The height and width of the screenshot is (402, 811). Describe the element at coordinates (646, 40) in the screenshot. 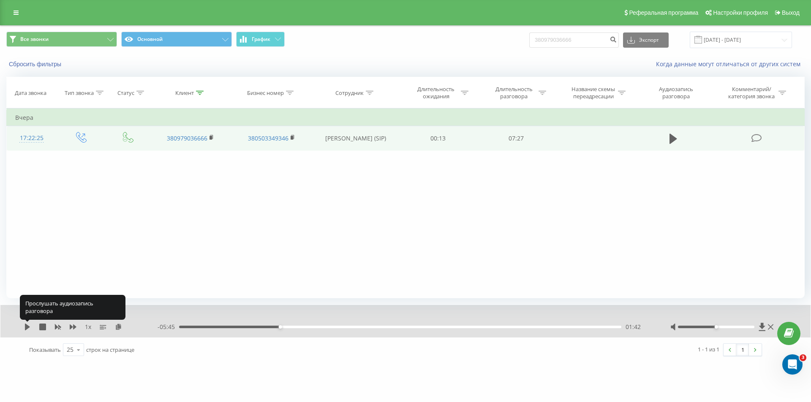

I see `button: Экспорт` at that location.